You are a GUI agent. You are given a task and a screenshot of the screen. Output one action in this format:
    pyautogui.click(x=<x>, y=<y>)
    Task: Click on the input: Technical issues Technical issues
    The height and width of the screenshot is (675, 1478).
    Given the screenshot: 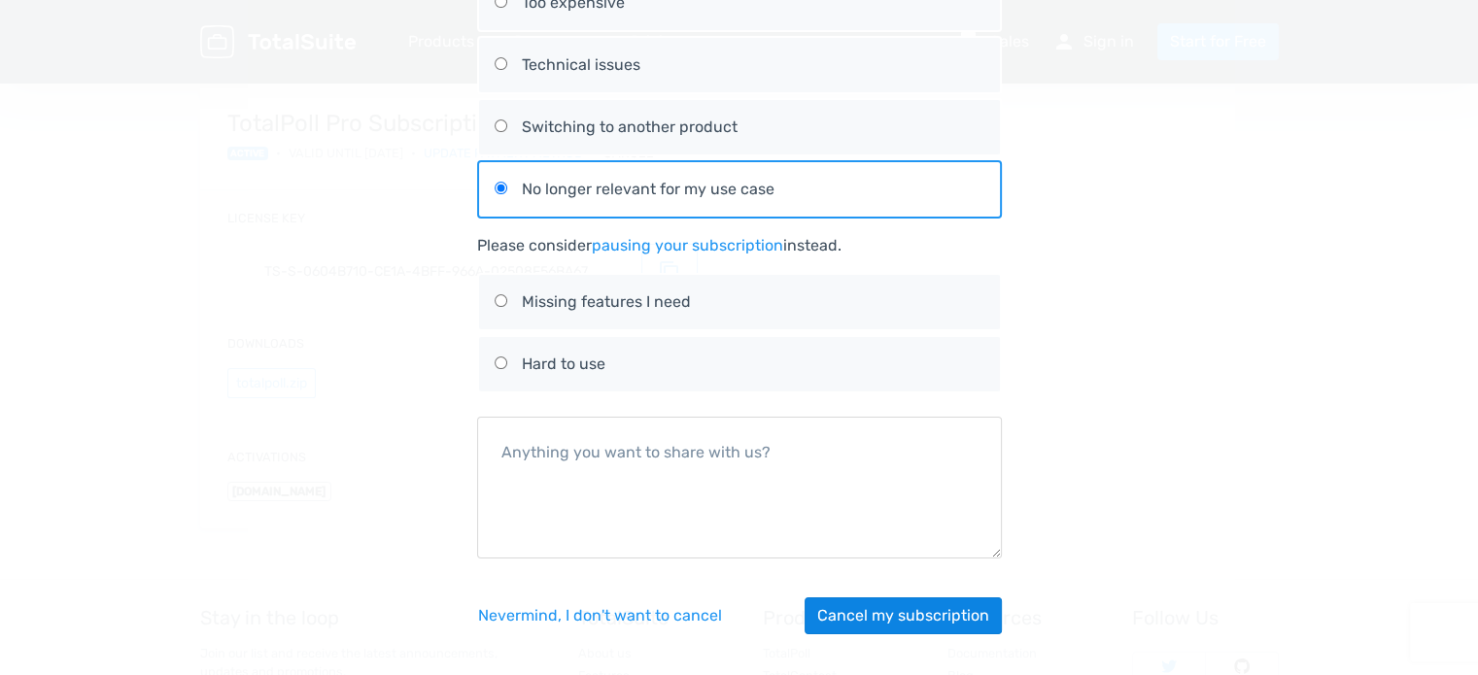 What is the action you would take?
    pyautogui.click(x=500, y=63)
    